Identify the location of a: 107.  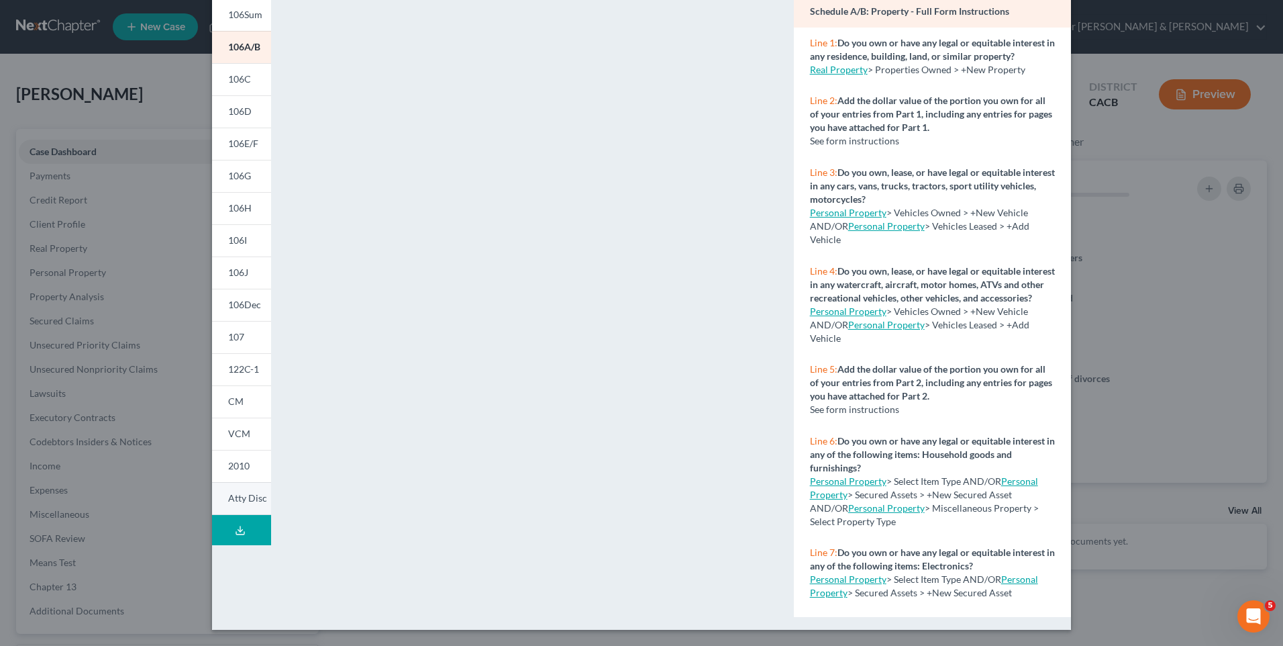
(242, 337).